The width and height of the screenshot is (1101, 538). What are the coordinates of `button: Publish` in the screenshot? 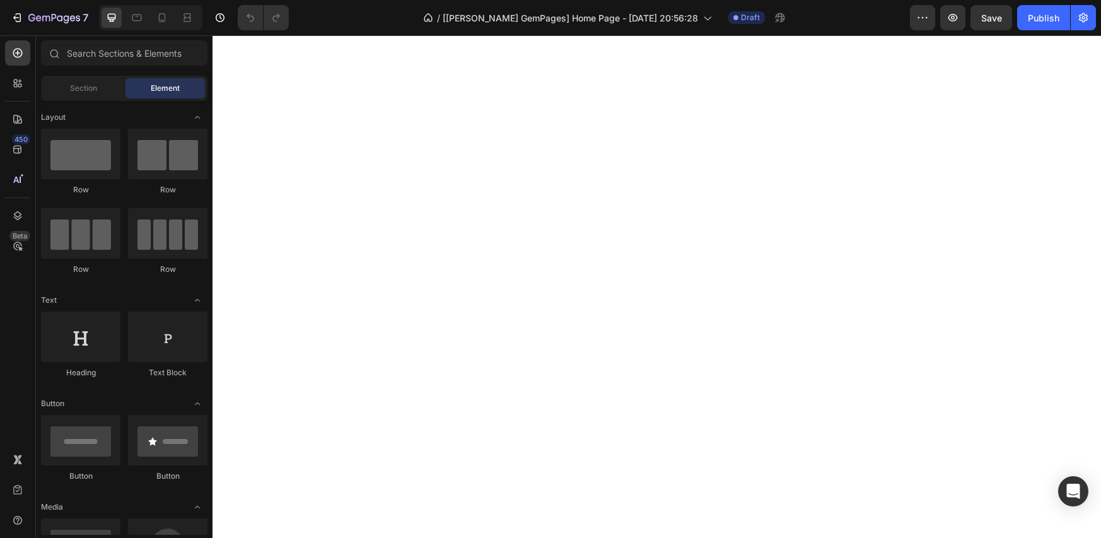 It's located at (1044, 18).